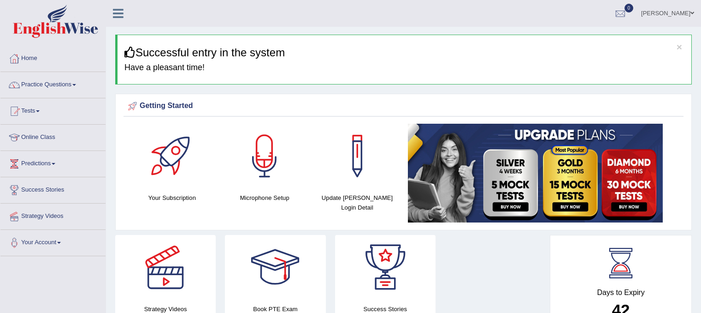 This screenshot has width=701, height=313. What do you see at coordinates (53, 83) in the screenshot?
I see `a: Practice Questions` at bounding box center [53, 83].